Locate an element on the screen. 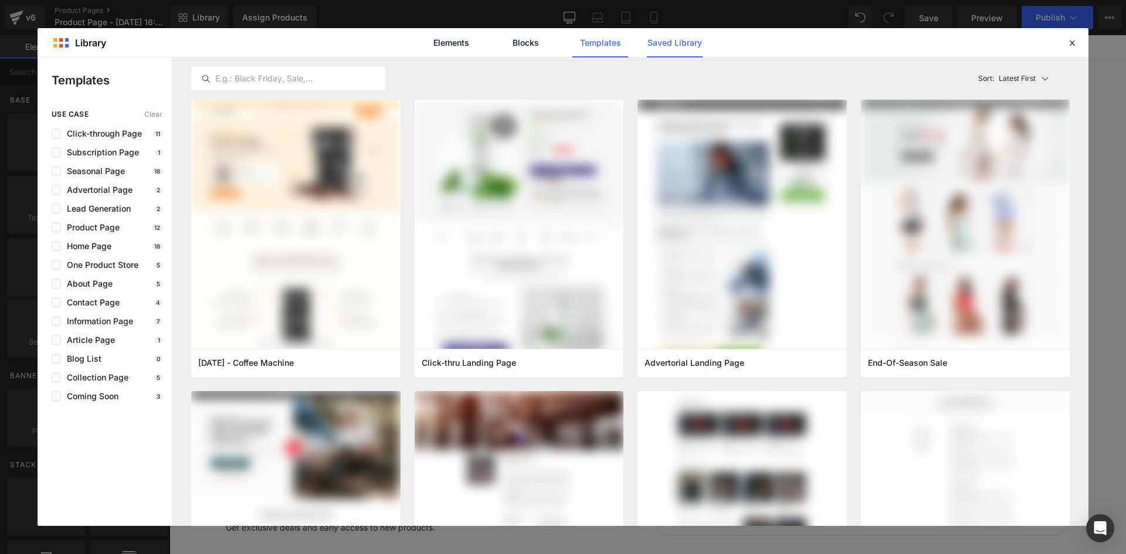  a: Templates is located at coordinates (600, 43).